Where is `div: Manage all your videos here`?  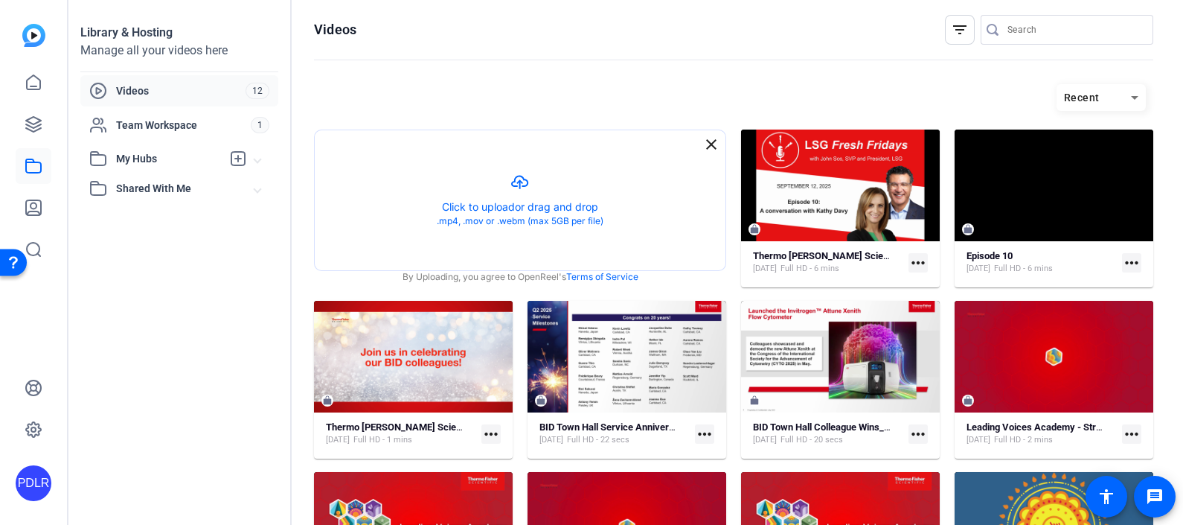
div: Manage all your videos here is located at coordinates (179, 51).